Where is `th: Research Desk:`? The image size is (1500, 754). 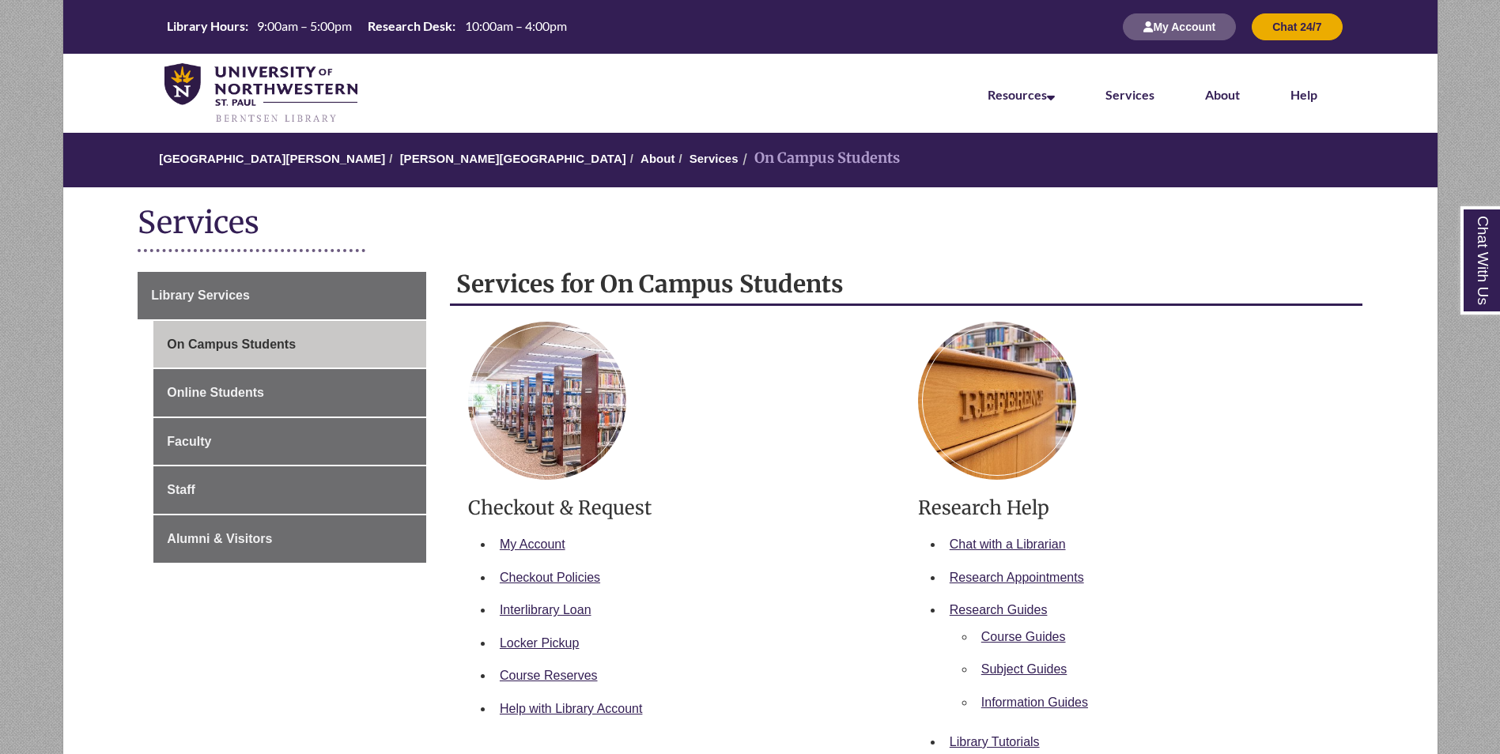 th: Research Desk: is located at coordinates (410, 26).